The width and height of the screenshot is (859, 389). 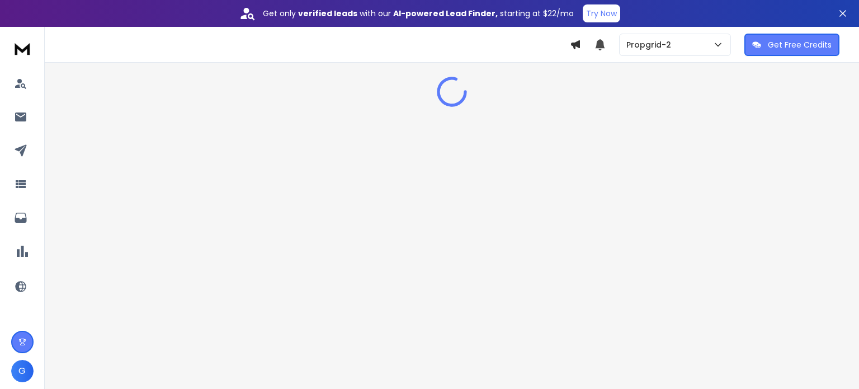 What do you see at coordinates (22, 48) in the screenshot?
I see `img: logo` at bounding box center [22, 48].